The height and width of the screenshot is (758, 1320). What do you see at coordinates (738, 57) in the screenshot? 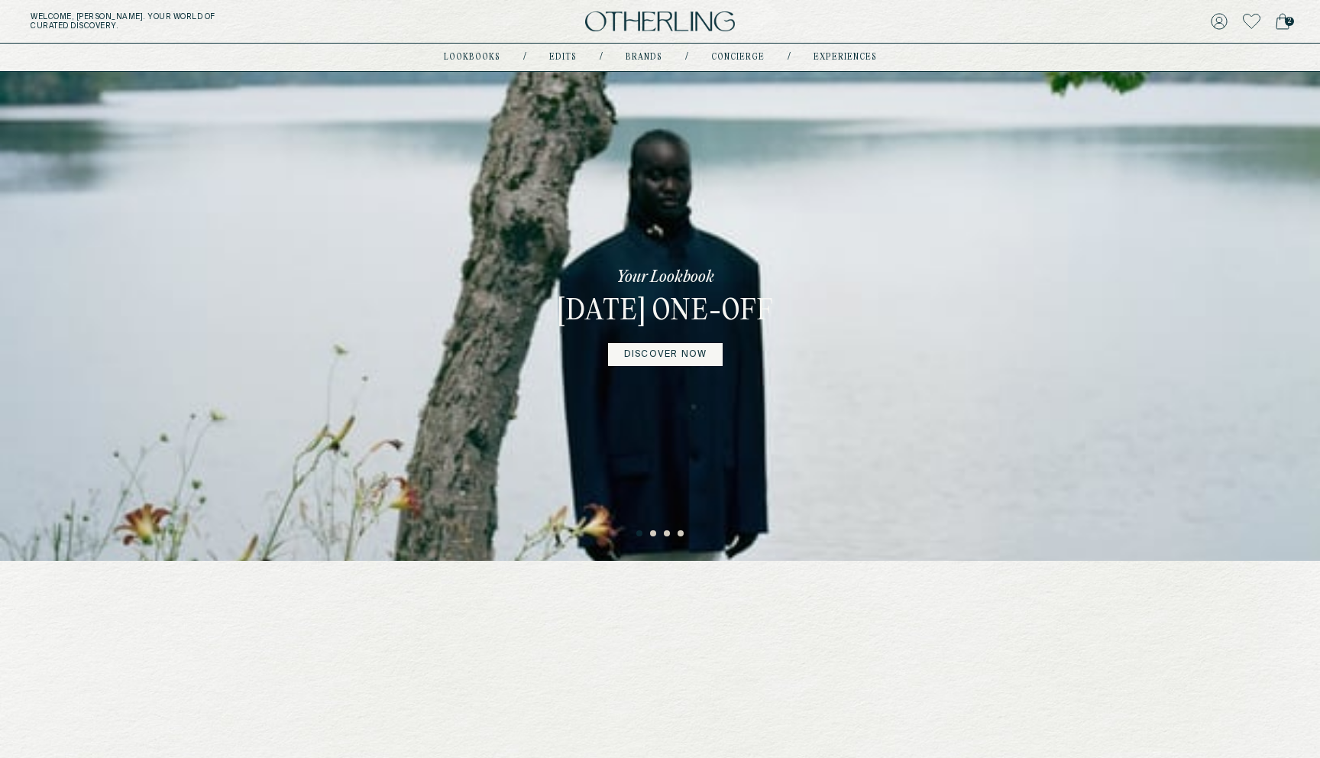
I see `a: concierge` at bounding box center [738, 57].